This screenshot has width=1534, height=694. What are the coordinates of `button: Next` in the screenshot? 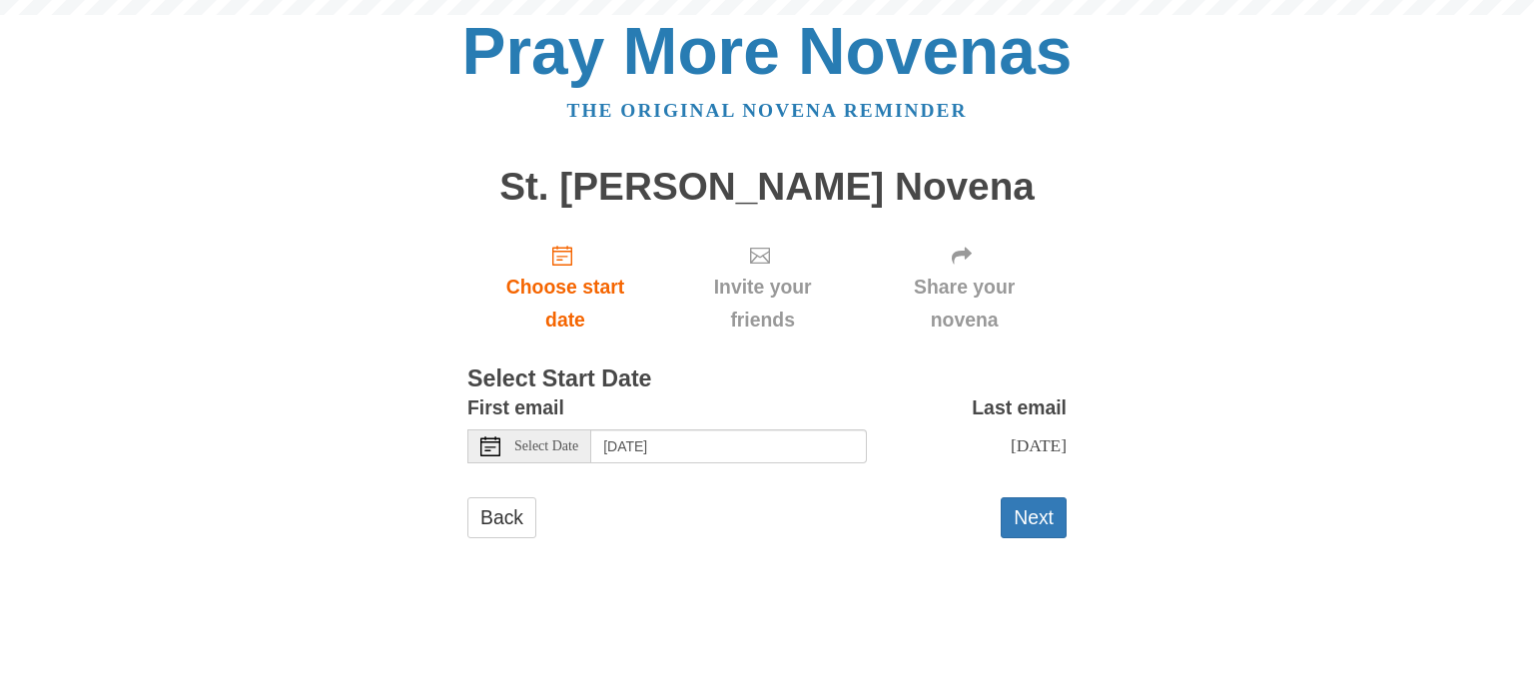 It's located at (1034, 517).